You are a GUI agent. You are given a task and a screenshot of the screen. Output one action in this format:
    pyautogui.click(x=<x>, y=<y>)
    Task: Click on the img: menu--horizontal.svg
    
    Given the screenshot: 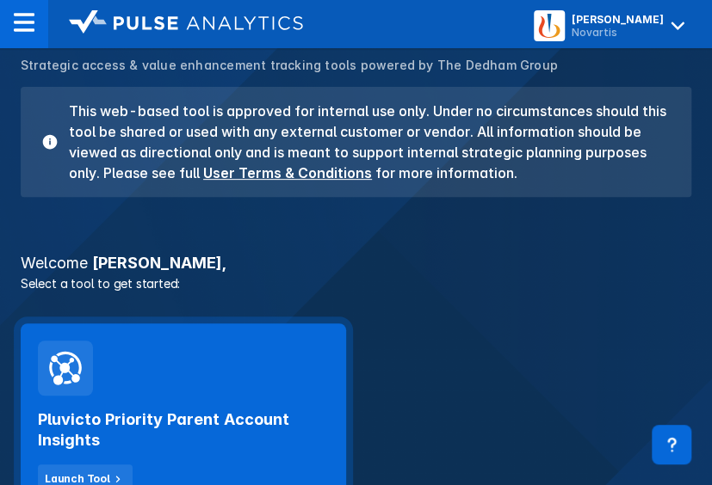 What is the action you would take?
    pyautogui.click(x=24, y=22)
    